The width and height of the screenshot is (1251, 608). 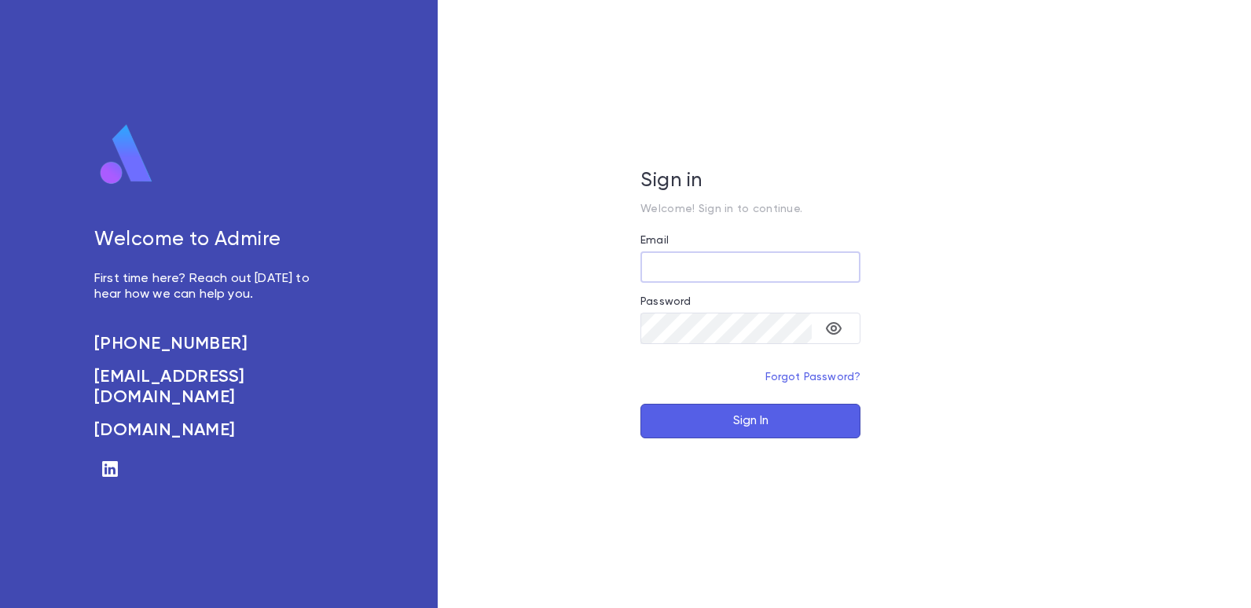 What do you see at coordinates (751, 421) in the screenshot?
I see `button: Sign In` at bounding box center [751, 421].